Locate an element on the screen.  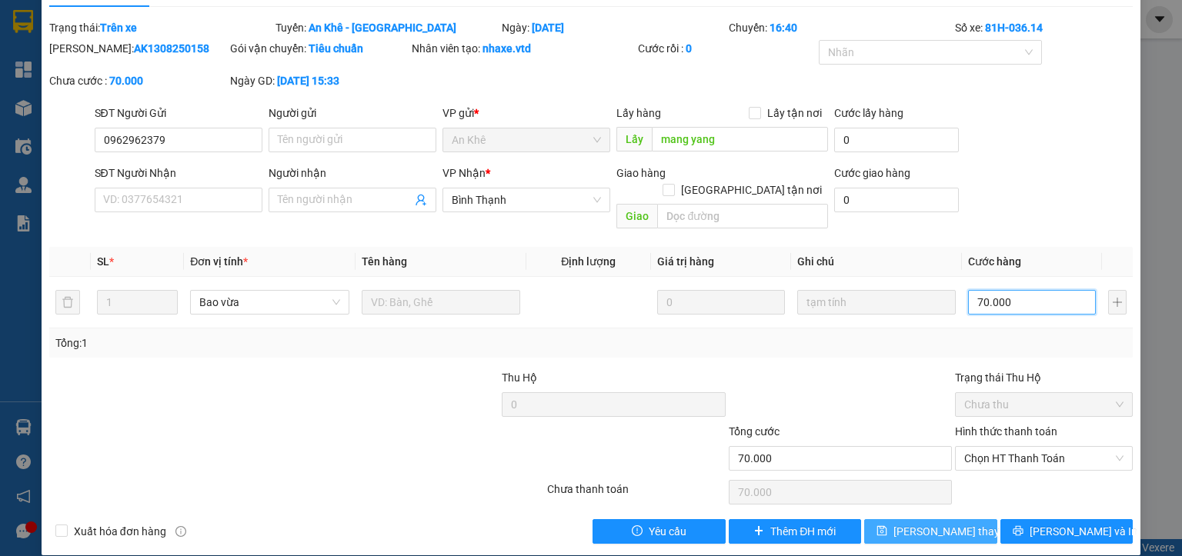
div: Chưa thanh toán is located at coordinates (636, 494).